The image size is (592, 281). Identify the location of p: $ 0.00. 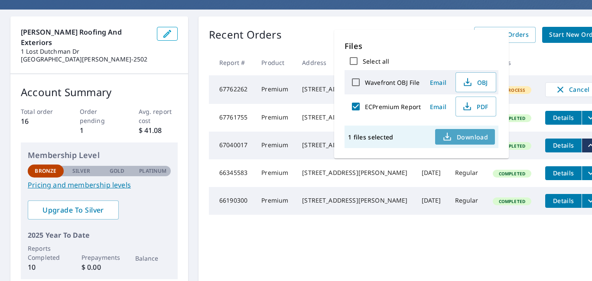
(99, 267).